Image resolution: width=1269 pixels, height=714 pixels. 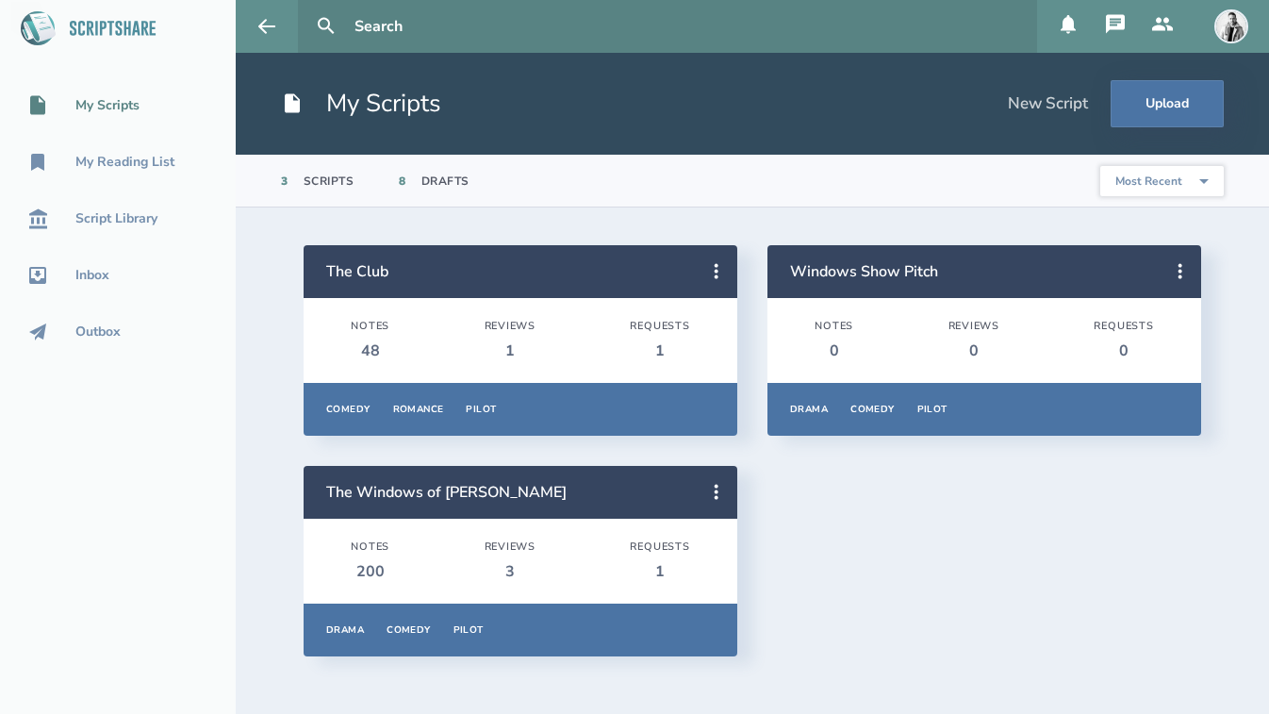 I want to click on img: user_1716403022-crop.jpg, so click(x=1232, y=26).